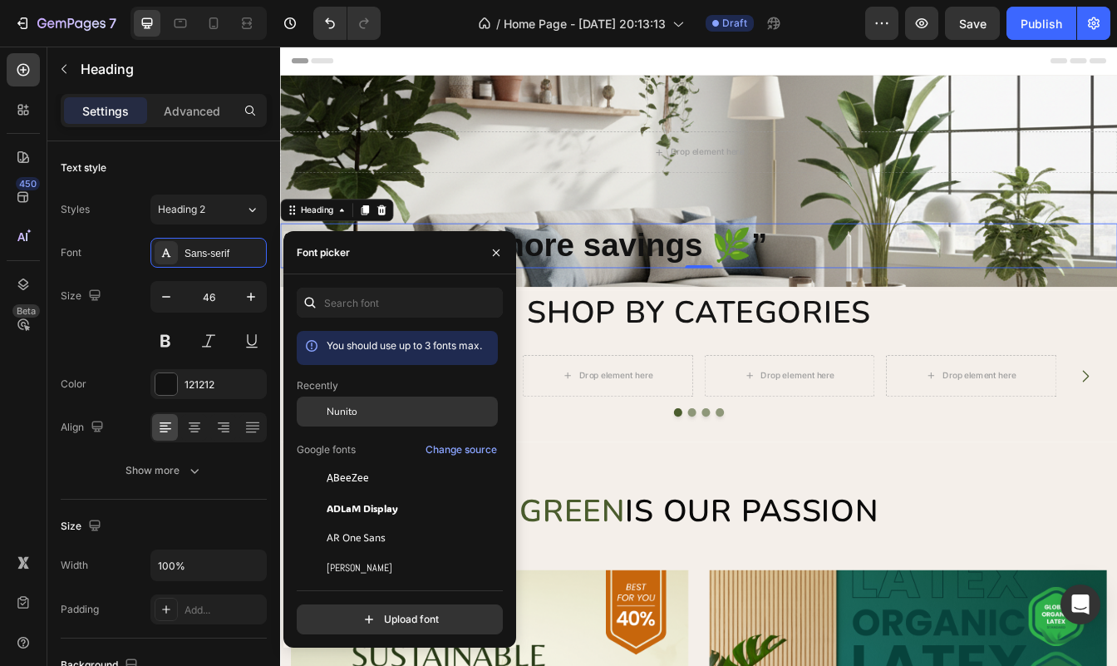  I want to click on button: Heading 2, so click(209, 209).